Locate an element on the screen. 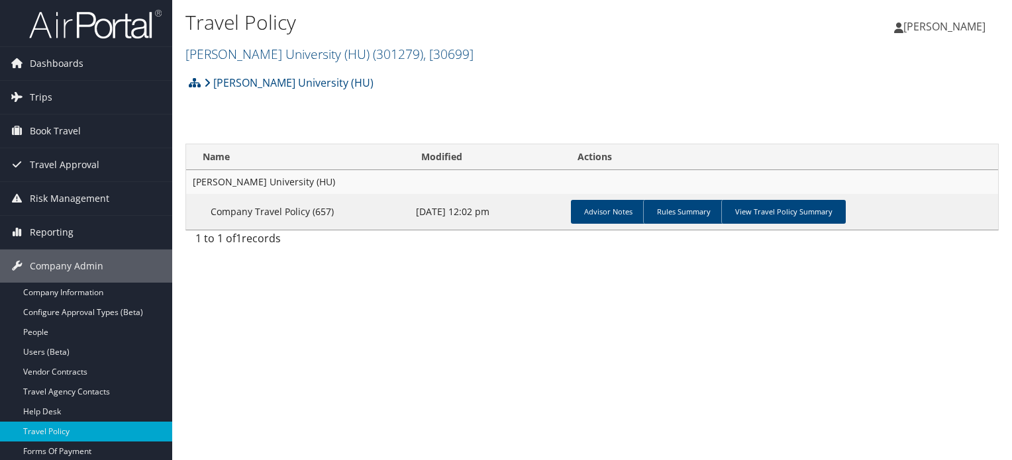  span: Dashboards is located at coordinates (56, 64).